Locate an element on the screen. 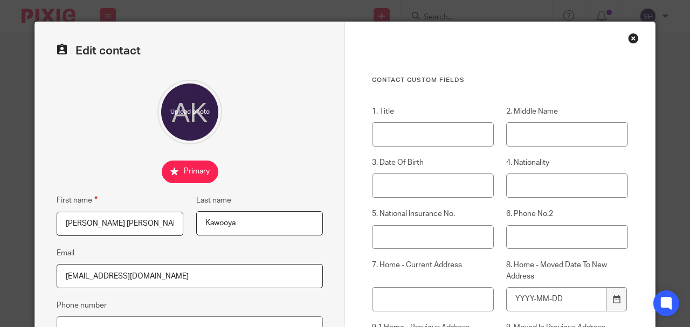 This screenshot has height=327, width=690. label: 4. Nationality is located at coordinates (567, 163).